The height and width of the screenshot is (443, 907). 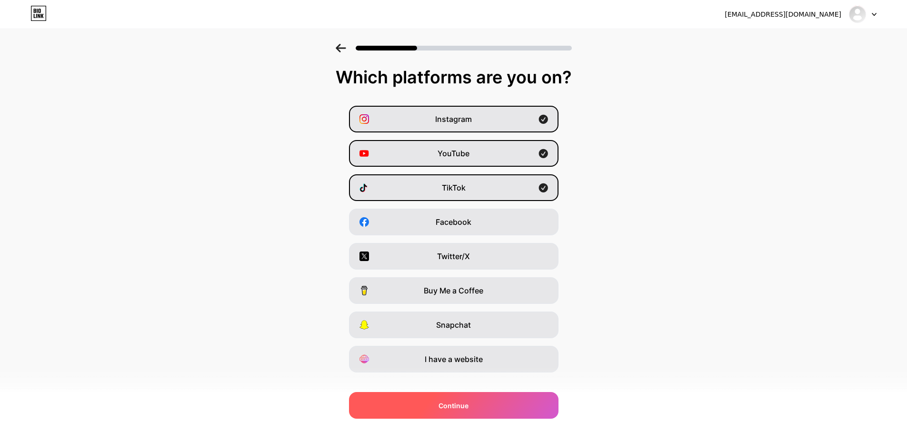 What do you see at coordinates (858, 14) in the screenshot?
I see `img: kaihiwatarilol` at bounding box center [858, 14].